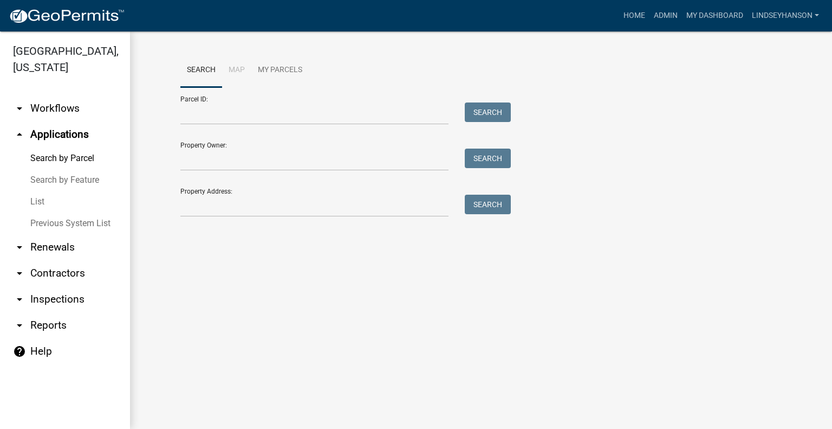 The height and width of the screenshot is (429, 832). Describe the element at coordinates (201, 70) in the screenshot. I see `a: Search` at that location.